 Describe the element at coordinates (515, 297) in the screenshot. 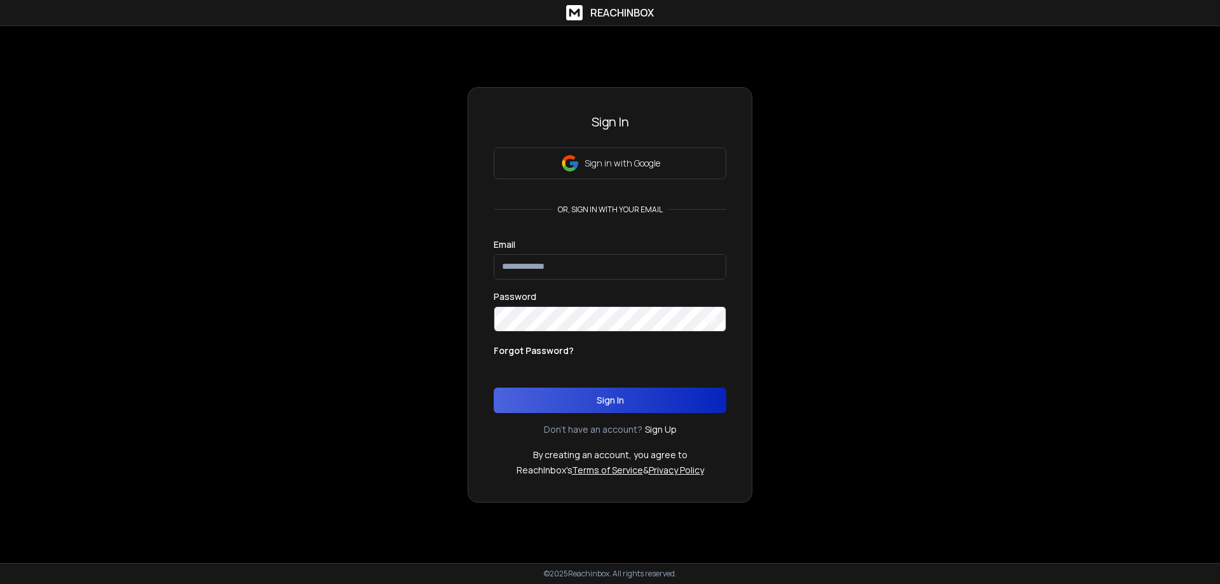

I see `label: Password` at that location.